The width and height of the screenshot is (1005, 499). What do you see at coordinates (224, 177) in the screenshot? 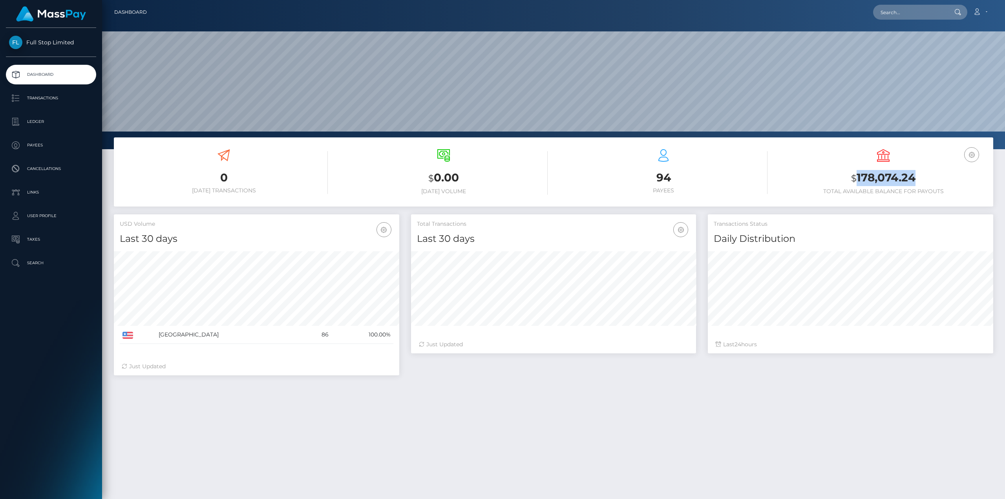
I see `h3: 0` at bounding box center [224, 177].